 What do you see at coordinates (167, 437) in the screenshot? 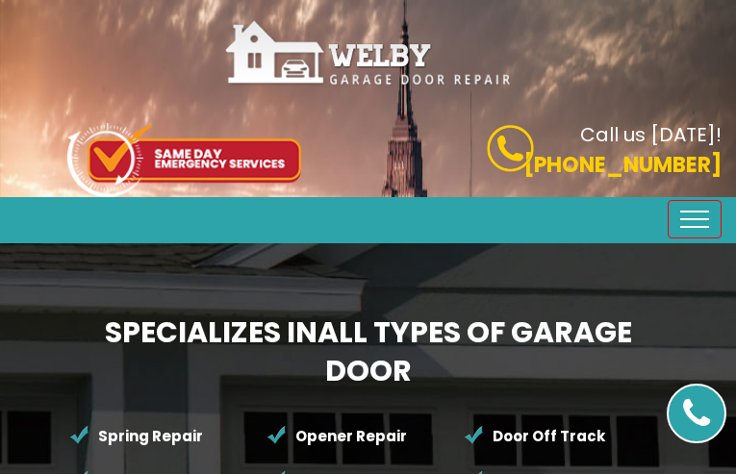
I see `li: Spring Repair` at bounding box center [167, 437].